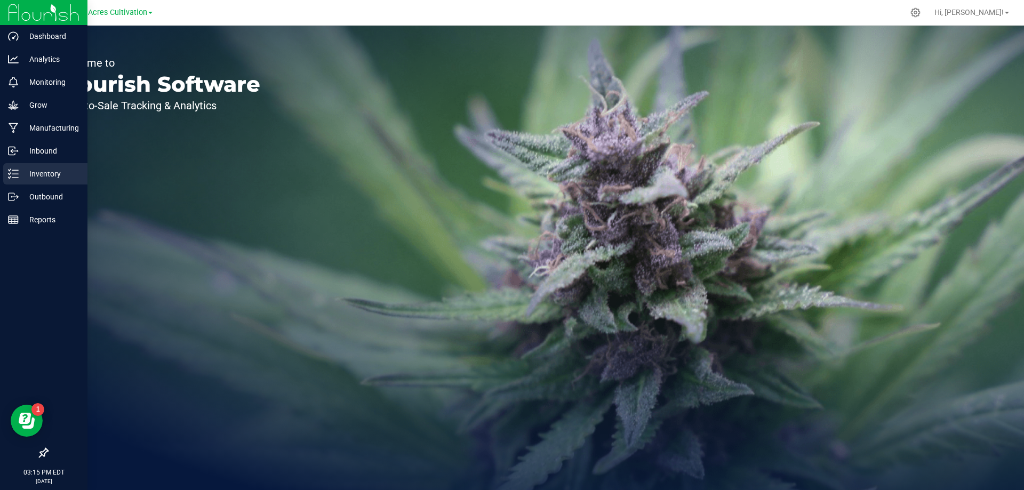 Image resolution: width=1024 pixels, height=490 pixels. What do you see at coordinates (51, 151) in the screenshot?
I see `p: Inbound` at bounding box center [51, 151].